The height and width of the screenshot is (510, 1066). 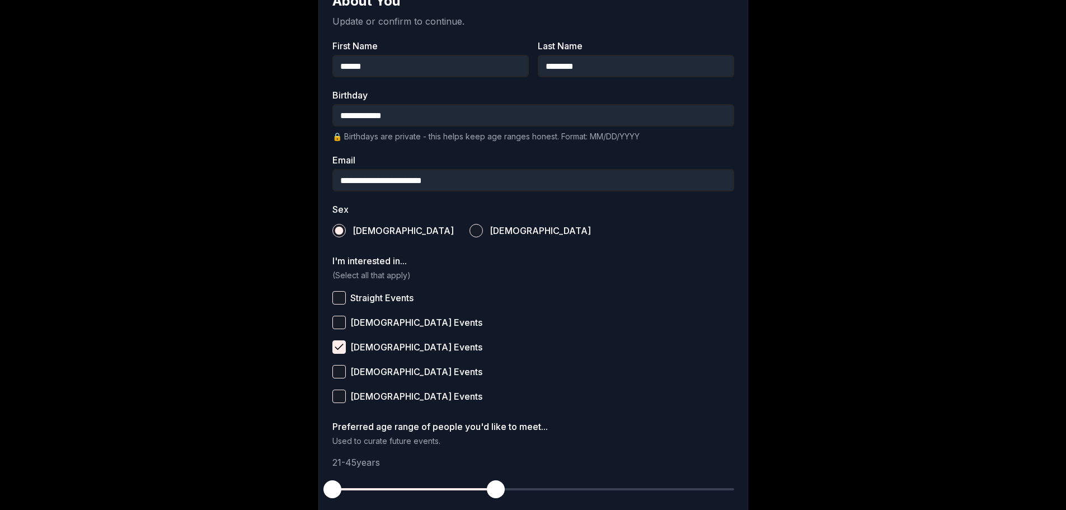 I want to click on label: Sex, so click(x=533, y=209).